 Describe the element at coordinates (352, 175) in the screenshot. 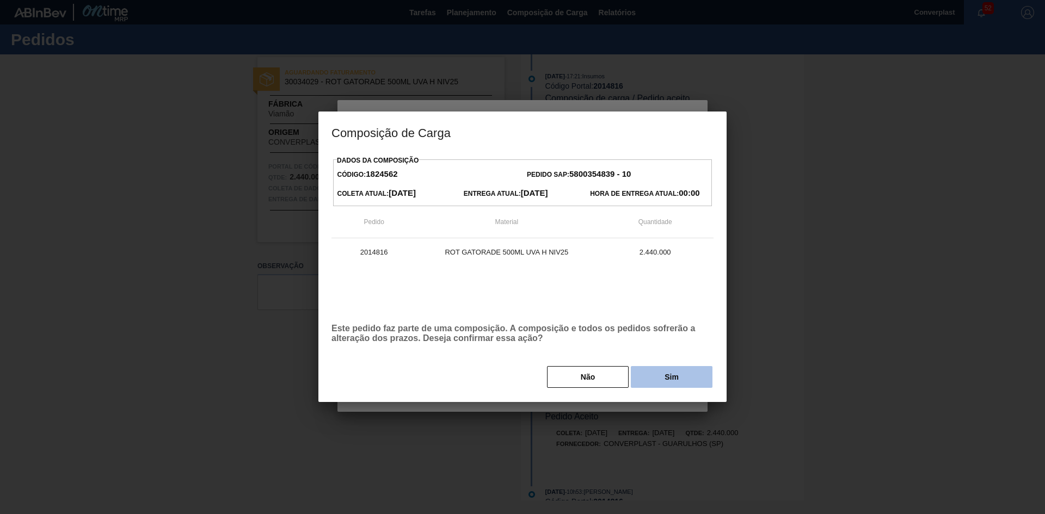

I see `font: Código:` at that location.